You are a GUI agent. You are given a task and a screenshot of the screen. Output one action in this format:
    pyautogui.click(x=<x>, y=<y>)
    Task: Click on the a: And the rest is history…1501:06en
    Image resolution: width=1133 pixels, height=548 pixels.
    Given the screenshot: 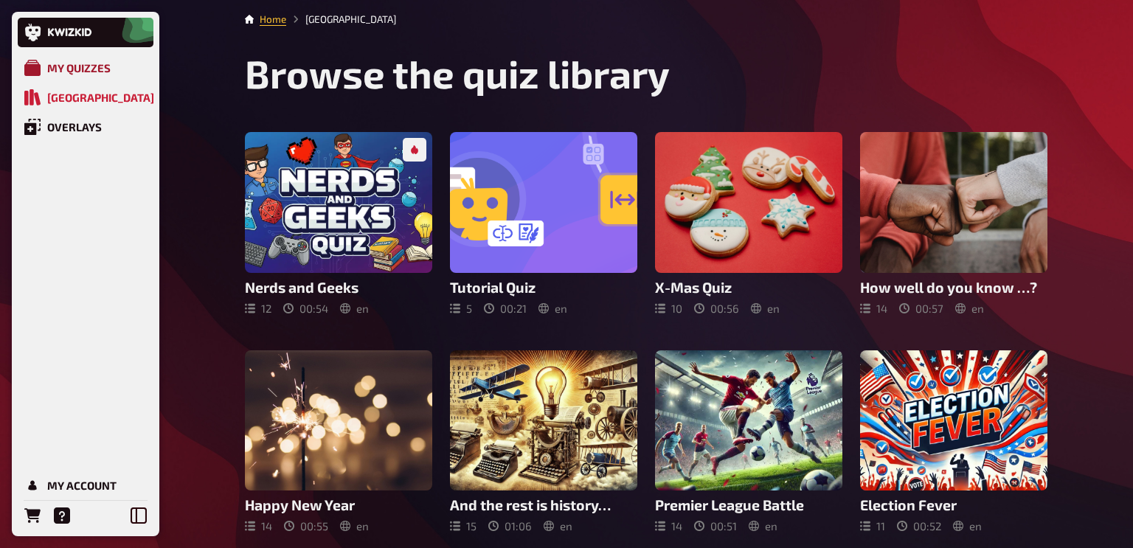 What is the action you would take?
    pyautogui.click(x=544, y=442)
    